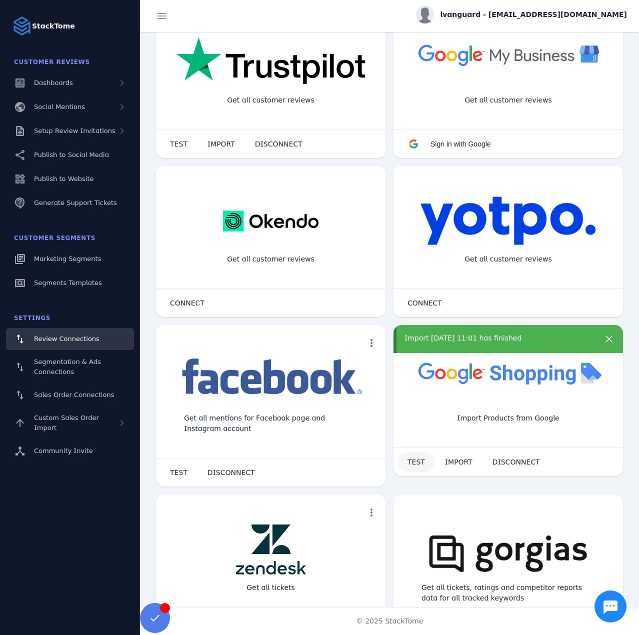  What do you see at coordinates (70, 179) in the screenshot?
I see `a: Publish to Website` at bounding box center [70, 179].